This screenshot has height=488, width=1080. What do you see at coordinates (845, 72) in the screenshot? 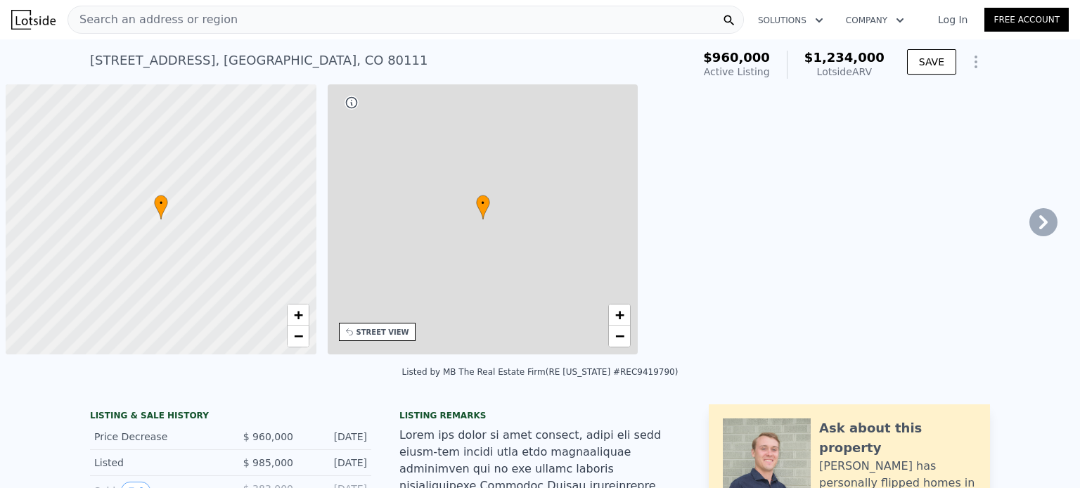
I see `div: Lotside ARV` at bounding box center [845, 72].